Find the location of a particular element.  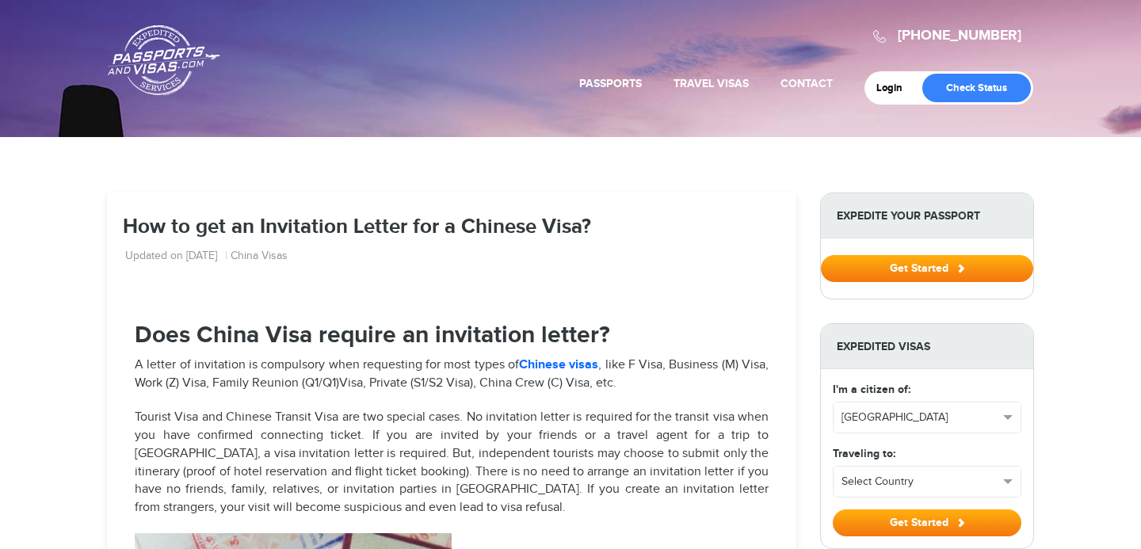

label: I'm a citizen of: is located at coordinates (872, 389).